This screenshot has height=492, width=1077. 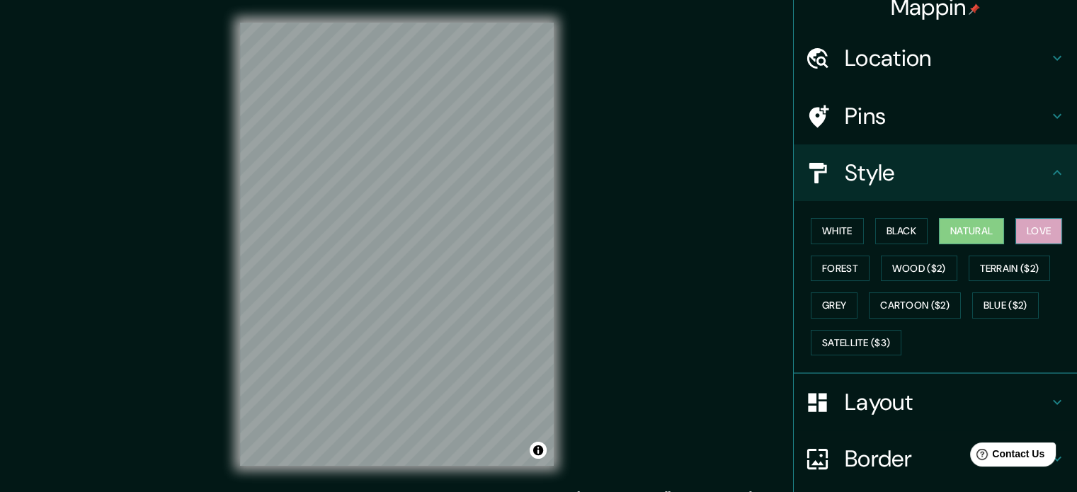 What do you see at coordinates (1039, 231) in the screenshot?
I see `button: Love` at bounding box center [1039, 231].